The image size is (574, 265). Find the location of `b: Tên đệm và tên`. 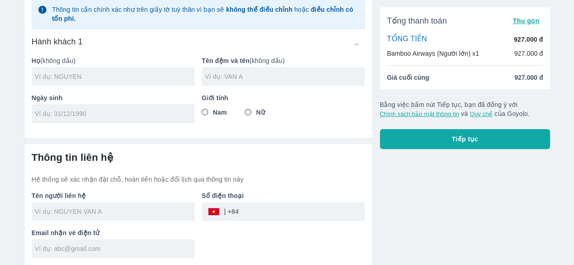

b: Tên đệm và tên is located at coordinates (225, 61).